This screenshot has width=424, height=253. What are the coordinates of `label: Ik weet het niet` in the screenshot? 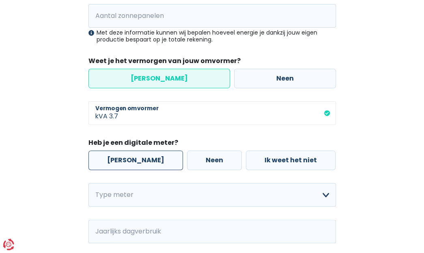 It's located at (291, 160).